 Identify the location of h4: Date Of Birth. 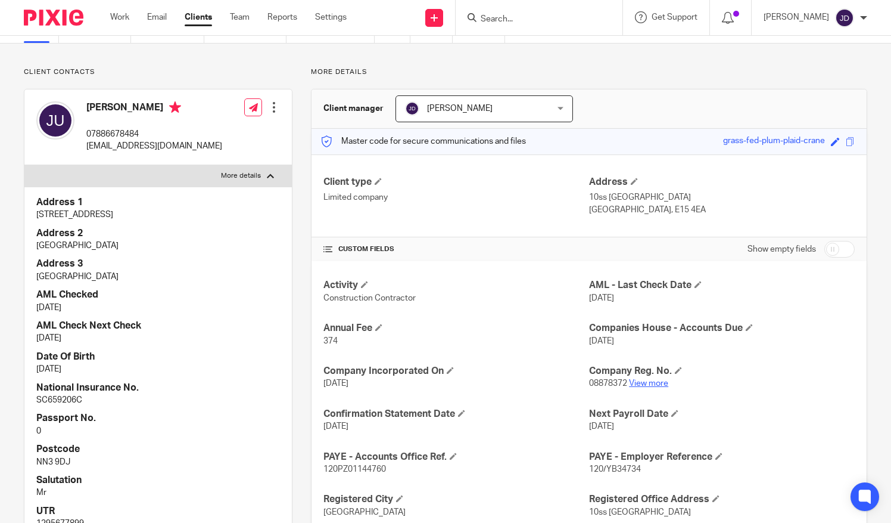
(158, 356).